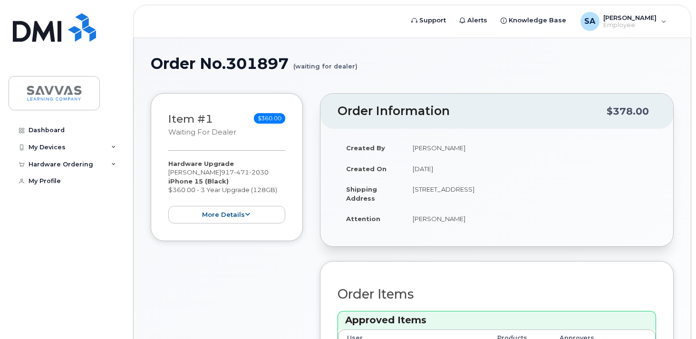 The image size is (696, 339). What do you see at coordinates (227, 214) in the screenshot?
I see `button: more details` at bounding box center [227, 214].